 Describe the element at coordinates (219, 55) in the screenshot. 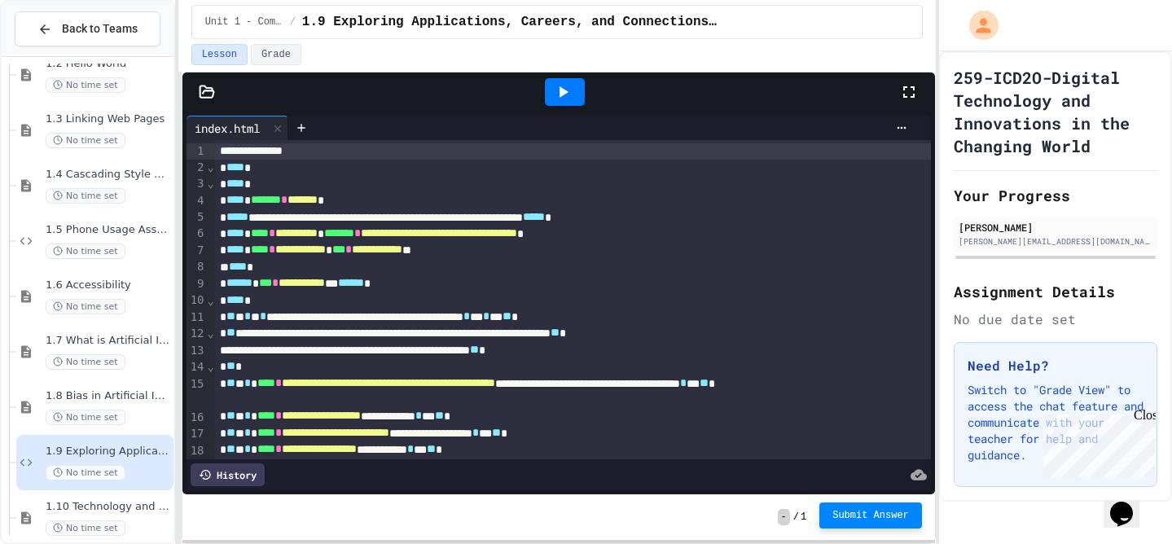

I see `button: Lesson` at that location.